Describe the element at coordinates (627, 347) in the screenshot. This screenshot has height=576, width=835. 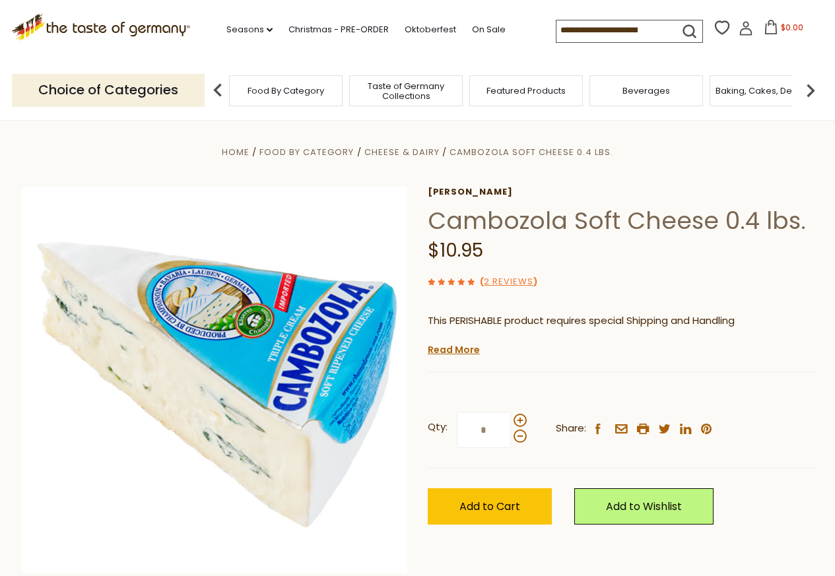
I see `li: We will ship this product in heat-protective packaging and ice.` at that location.